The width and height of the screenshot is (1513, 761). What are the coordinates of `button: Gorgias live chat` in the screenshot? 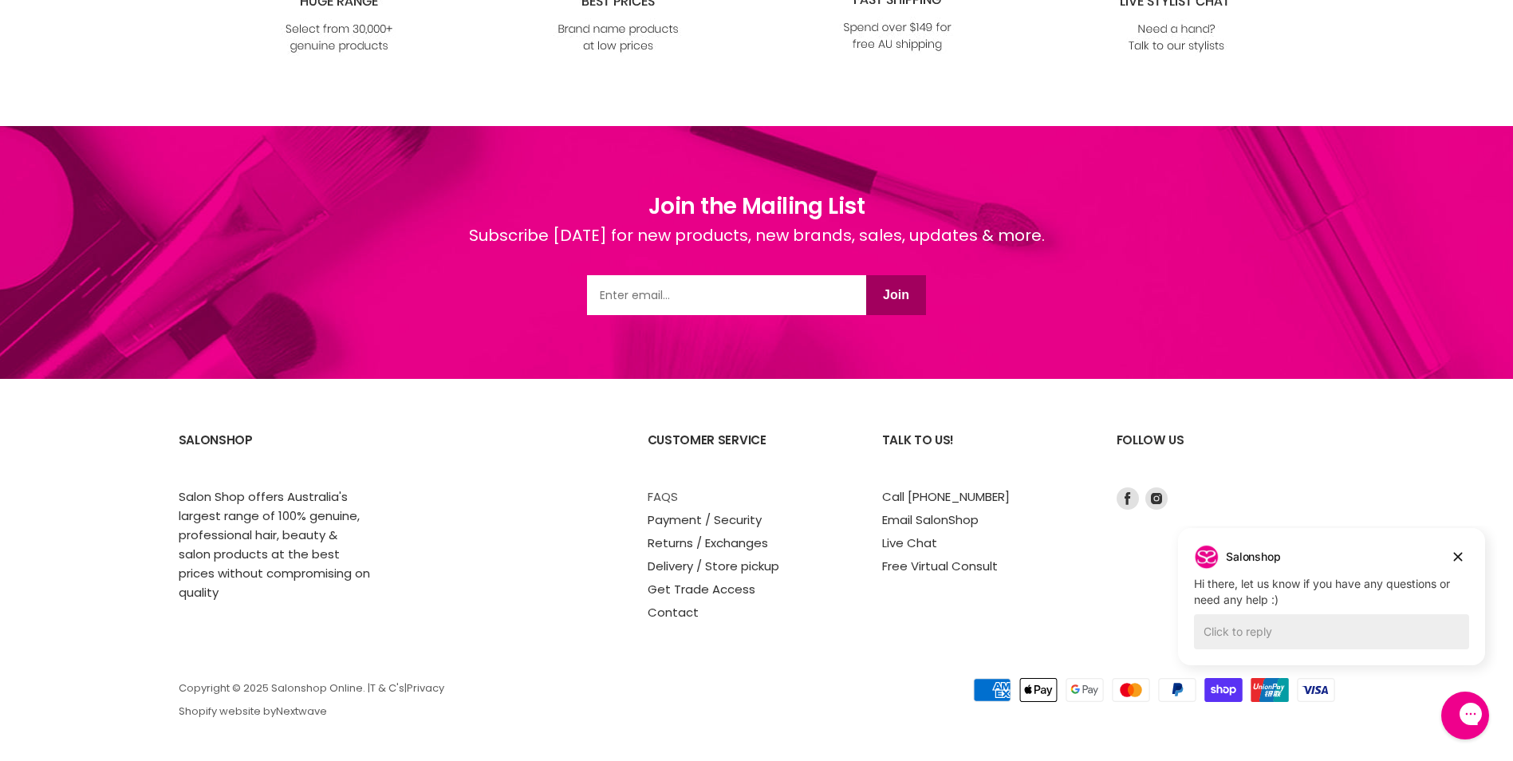 It's located at (32, 30).